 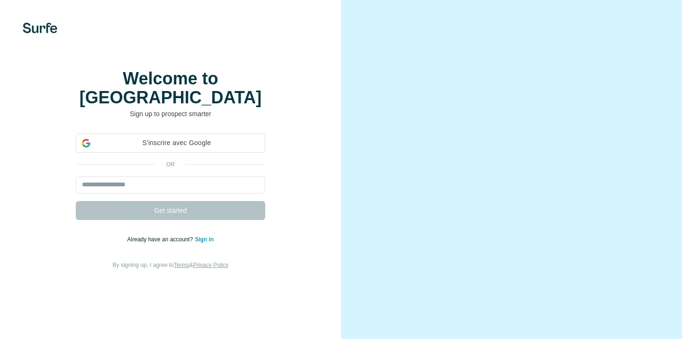 I want to click on p: Sign up to prospect smarter, so click(x=171, y=114).